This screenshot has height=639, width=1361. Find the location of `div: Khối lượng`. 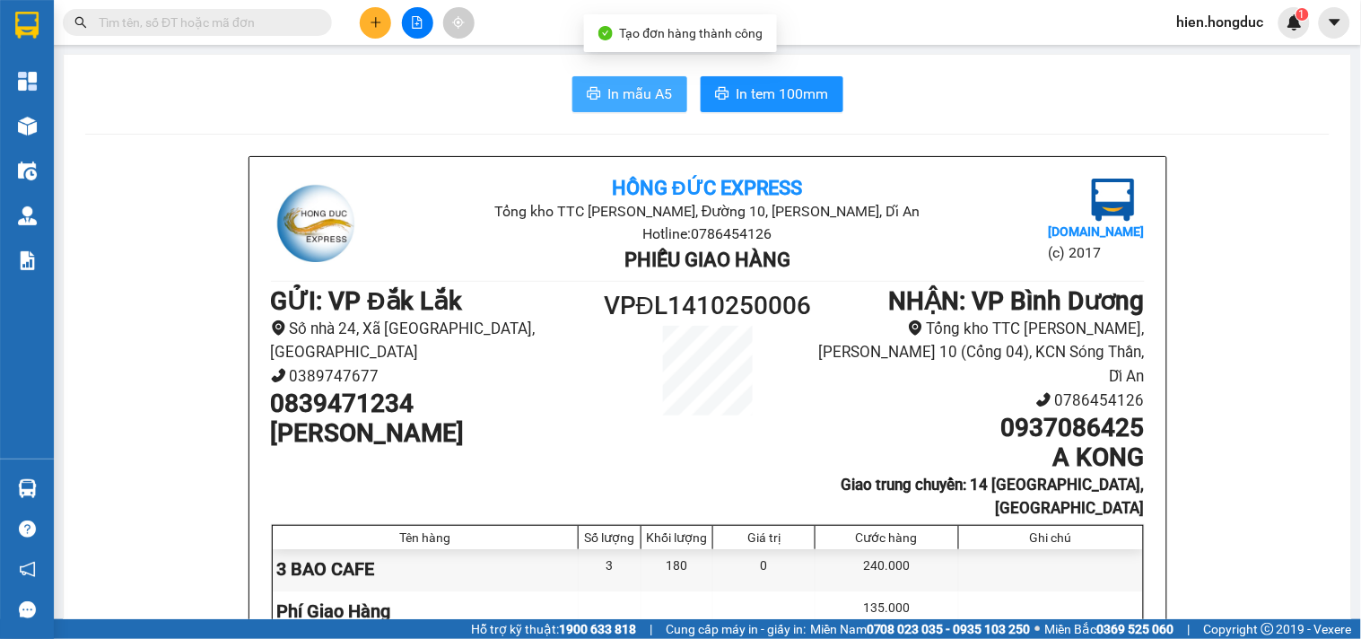

div: Khối lượng is located at coordinates (676, 537).